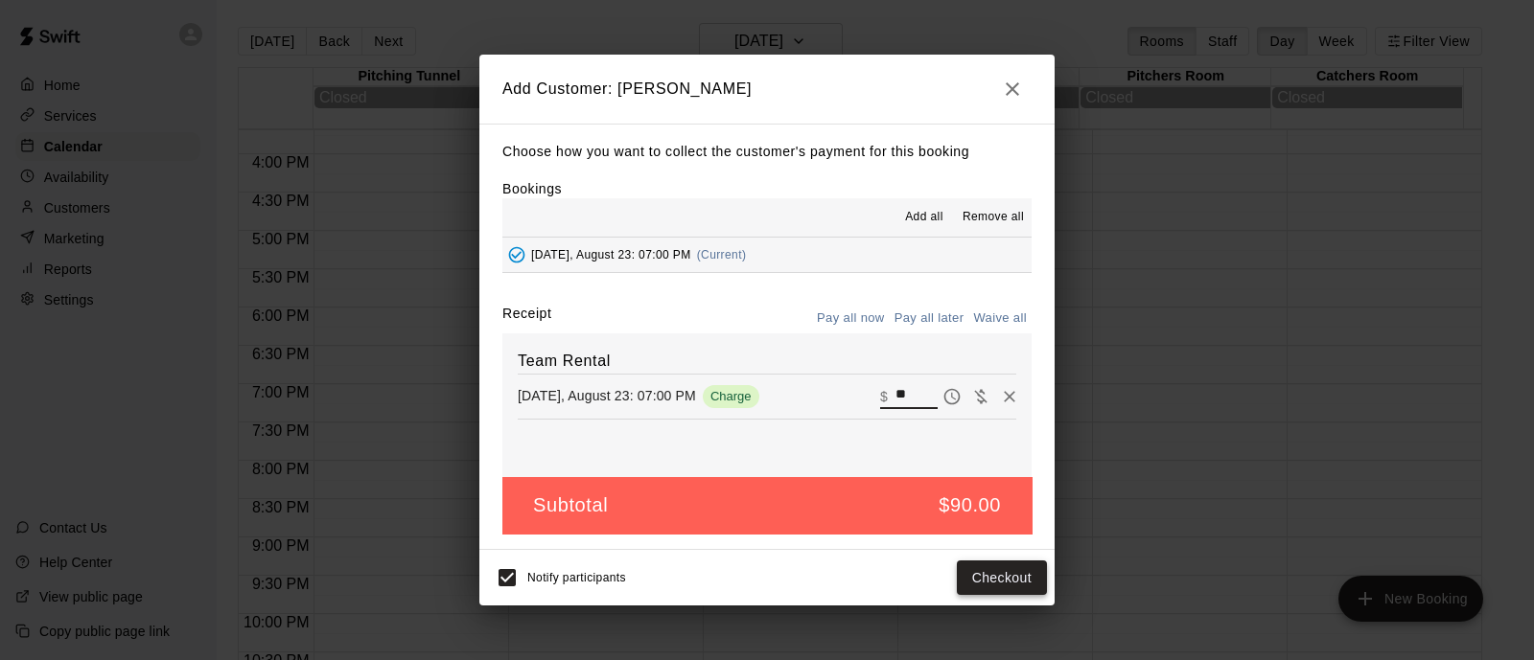 The height and width of the screenshot is (660, 1534). Describe the element at coordinates (1000, 318) in the screenshot. I see `button: Waive all` at that location.